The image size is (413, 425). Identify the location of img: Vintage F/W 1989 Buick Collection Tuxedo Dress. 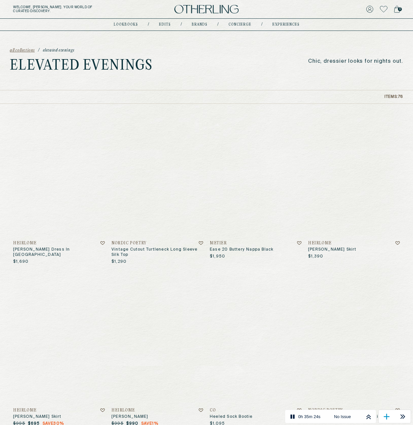
(354, 342).